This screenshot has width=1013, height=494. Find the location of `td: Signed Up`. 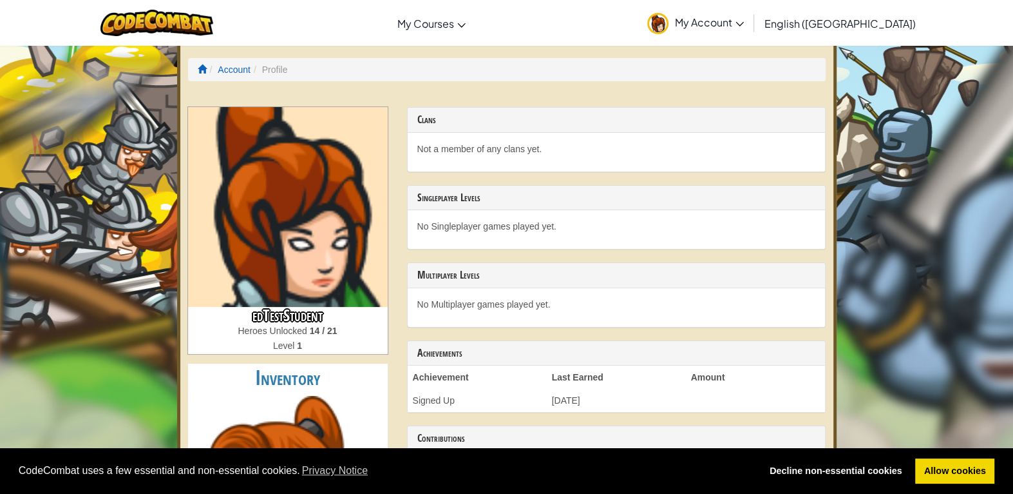

td: Signed Up is located at coordinates (477, 400).